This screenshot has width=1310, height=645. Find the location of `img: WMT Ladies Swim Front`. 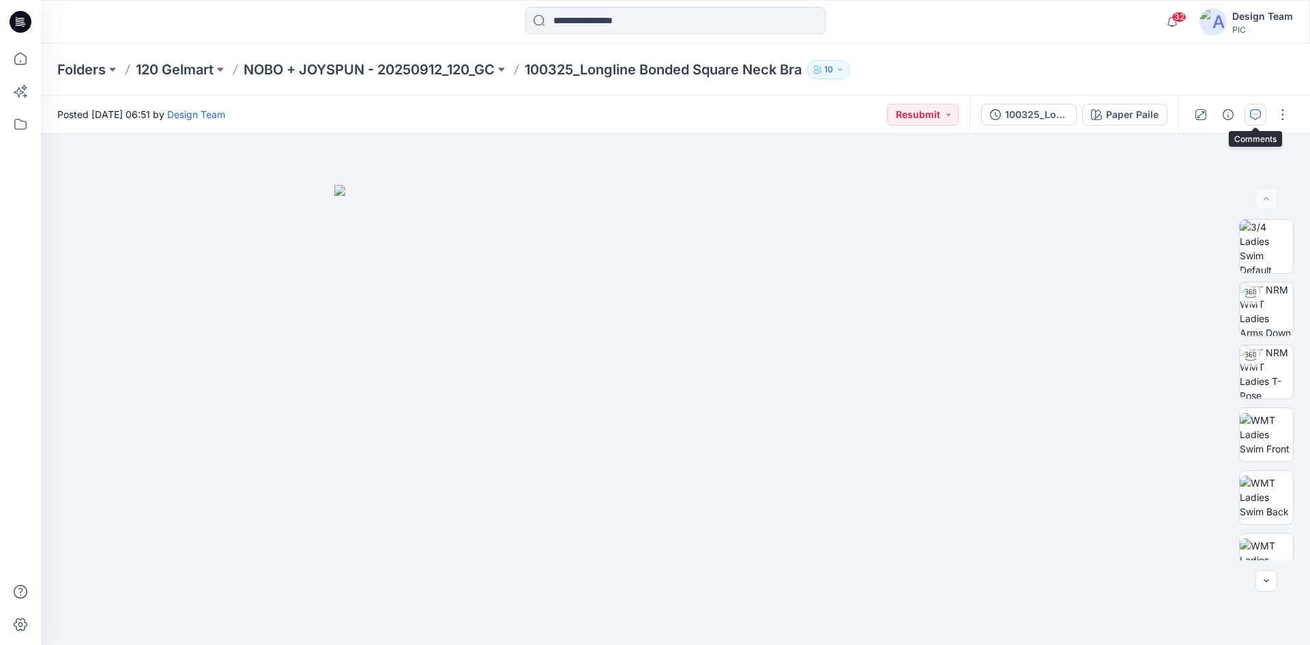

img: WMT Ladies Swim Front is located at coordinates (1267, 434).